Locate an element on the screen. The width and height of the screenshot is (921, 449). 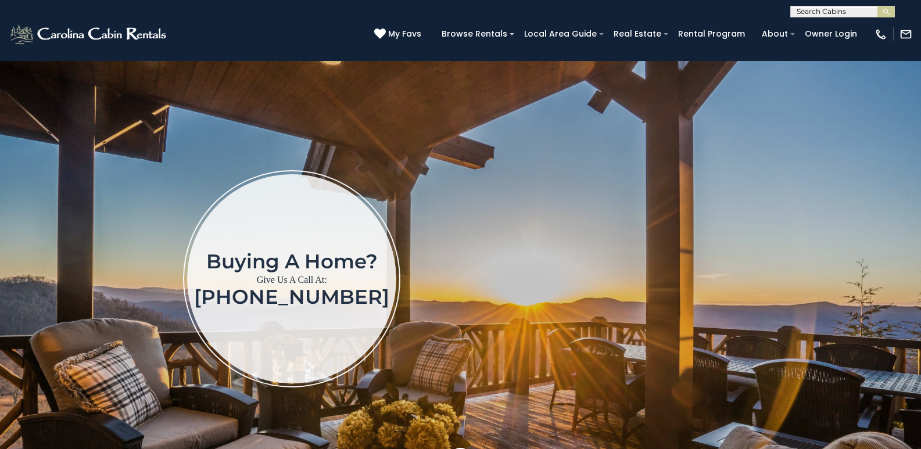
a: Browse Rentals is located at coordinates (474, 34).